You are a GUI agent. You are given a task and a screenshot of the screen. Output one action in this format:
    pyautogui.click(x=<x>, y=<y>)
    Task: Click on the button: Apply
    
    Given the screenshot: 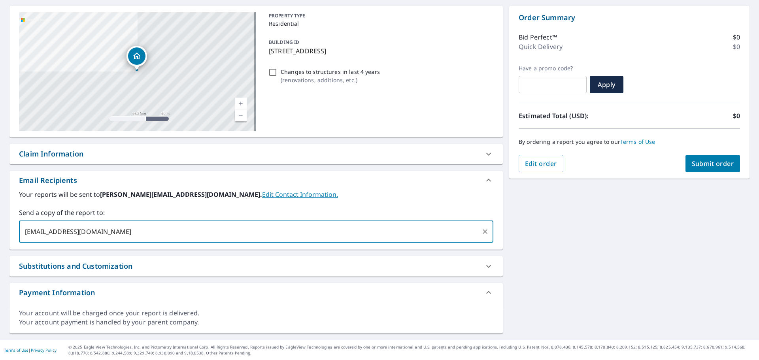 What is the action you would take?
    pyautogui.click(x=607, y=85)
    